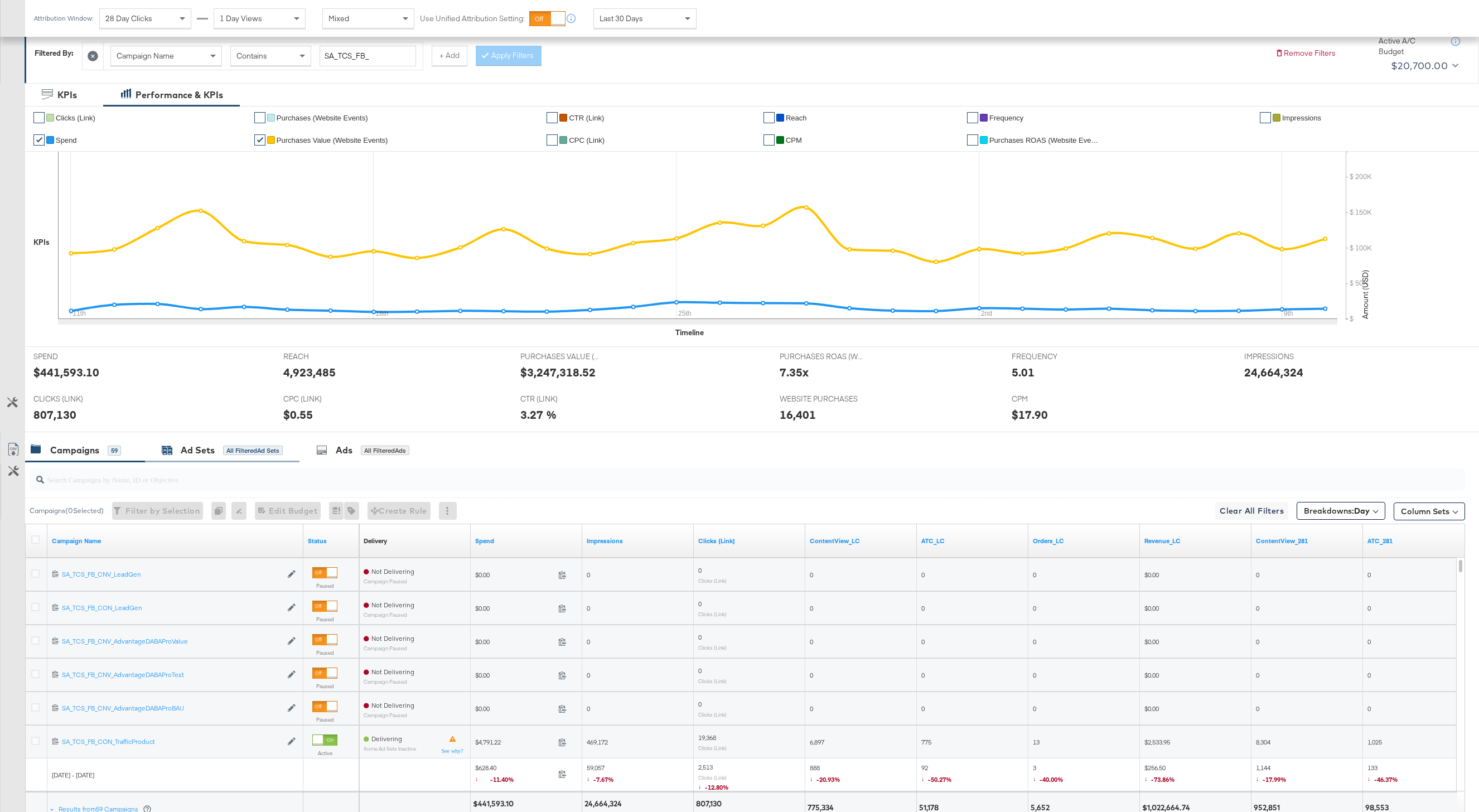 The image size is (1479, 812). Describe the element at coordinates (538, 414) in the screenshot. I see `div: 3.27 %` at that location.